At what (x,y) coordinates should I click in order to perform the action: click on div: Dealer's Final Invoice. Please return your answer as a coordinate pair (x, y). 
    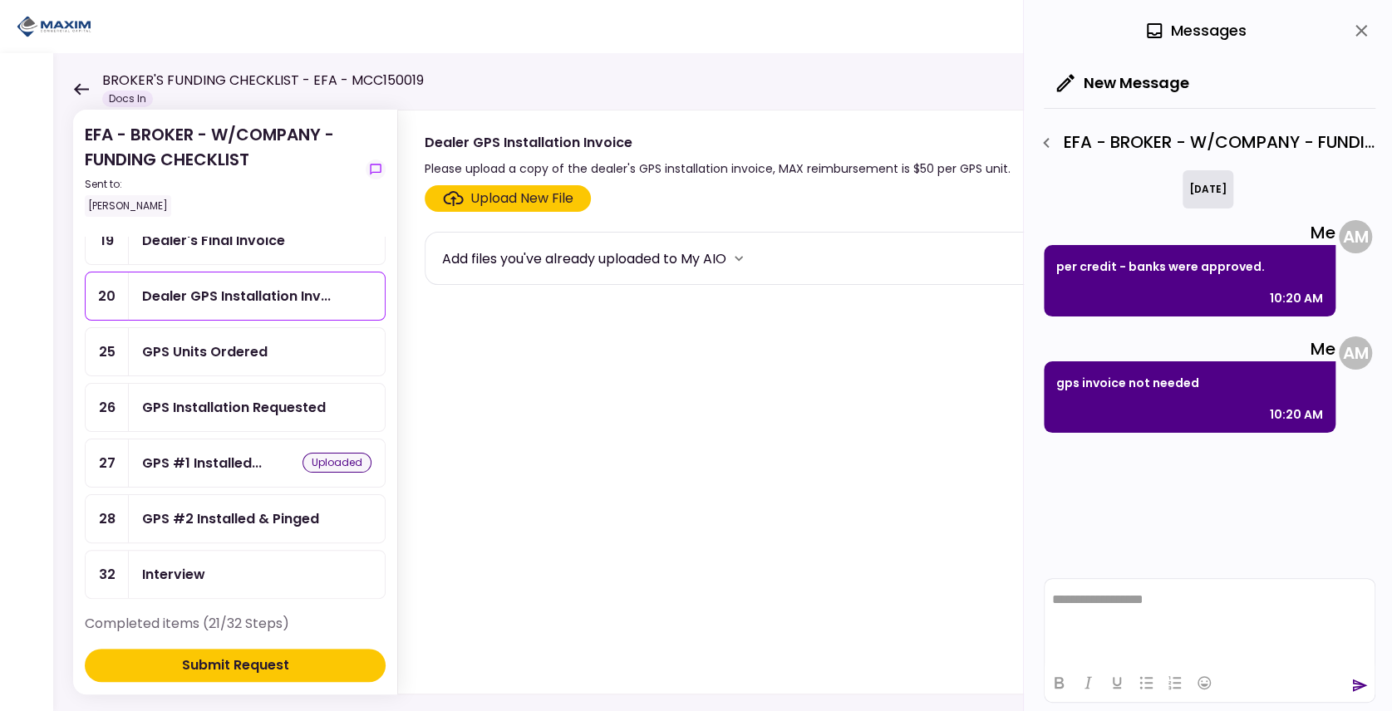
    Looking at the image, I should click on (214, 240).